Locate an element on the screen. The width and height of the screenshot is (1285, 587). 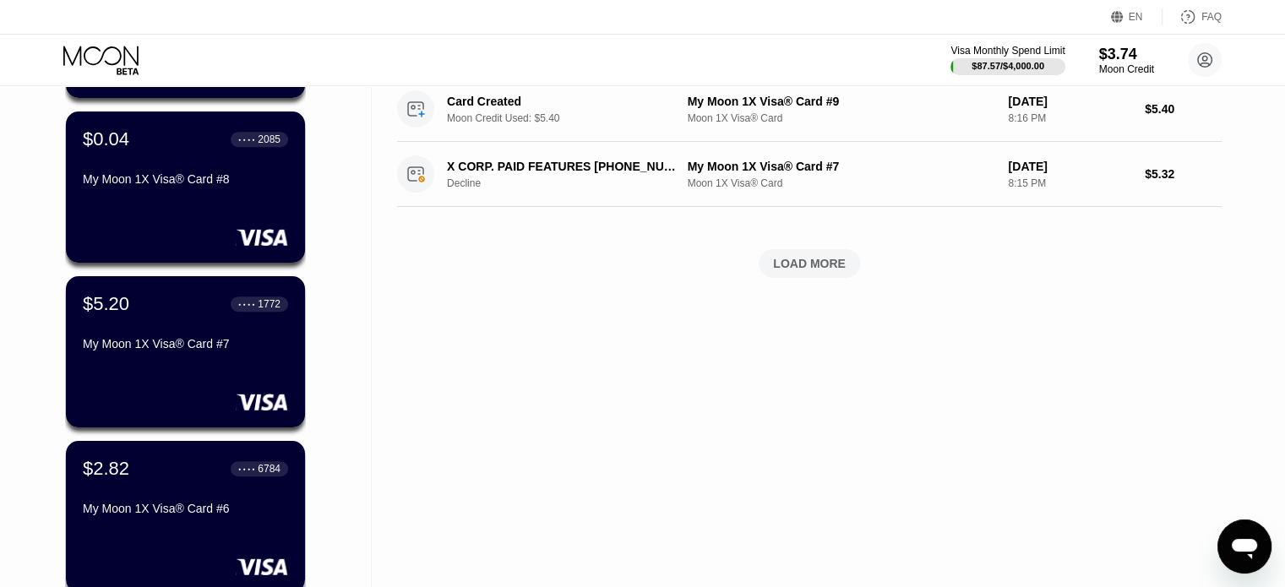
div: $0.04● ● ● ●2085My Moon 1X Visa® Card #8 is located at coordinates (185, 187).